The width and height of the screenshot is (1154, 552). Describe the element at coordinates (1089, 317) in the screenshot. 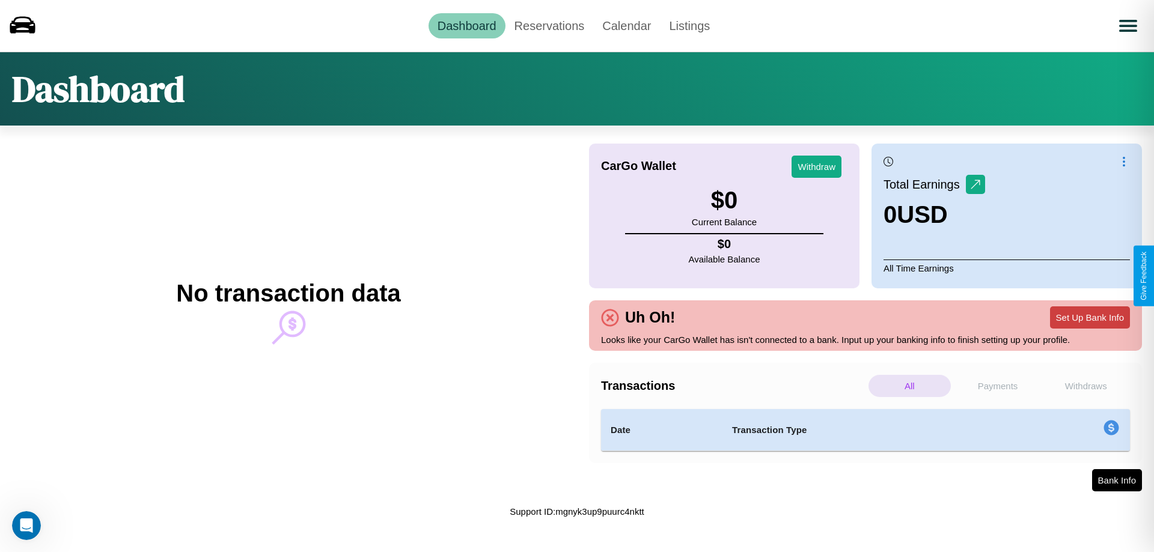

I see `button: Set Up Bank Info` at that location.